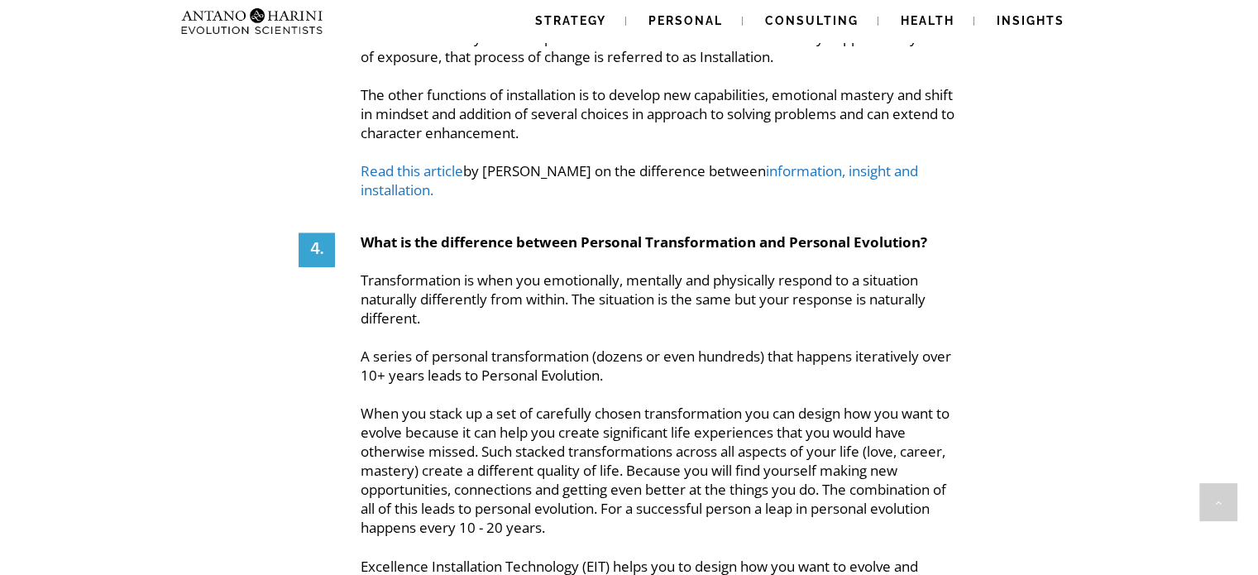 The image size is (1258, 575). I want to click on a: Read this article, so click(412, 170).